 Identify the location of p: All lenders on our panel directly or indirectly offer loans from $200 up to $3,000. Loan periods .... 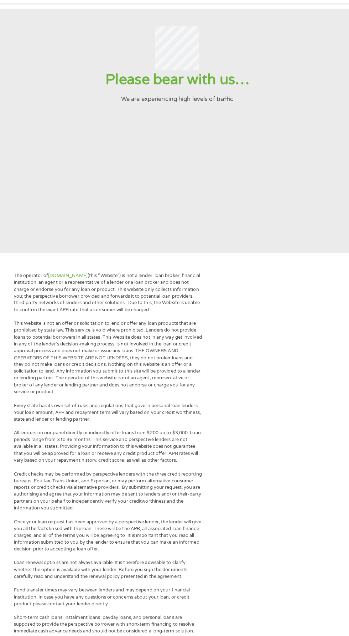
(106, 450).